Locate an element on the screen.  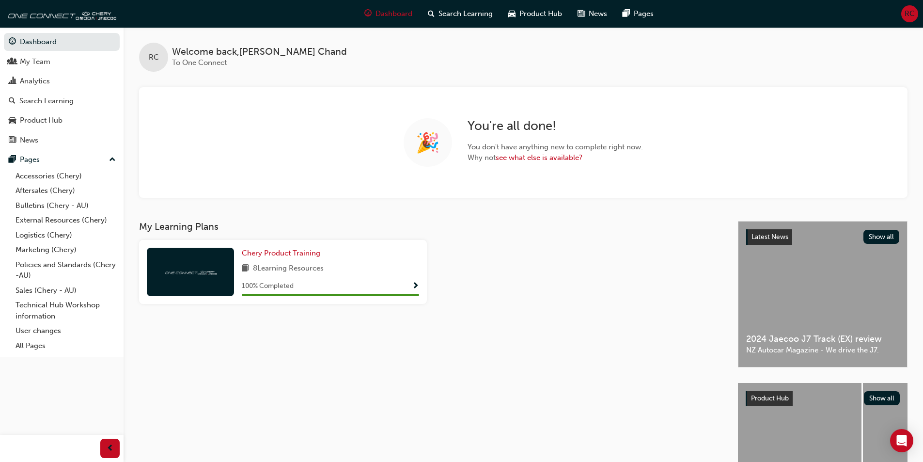
span: 2024 Jaecoo J7 Track (EX) review is located at coordinates (822, 339).